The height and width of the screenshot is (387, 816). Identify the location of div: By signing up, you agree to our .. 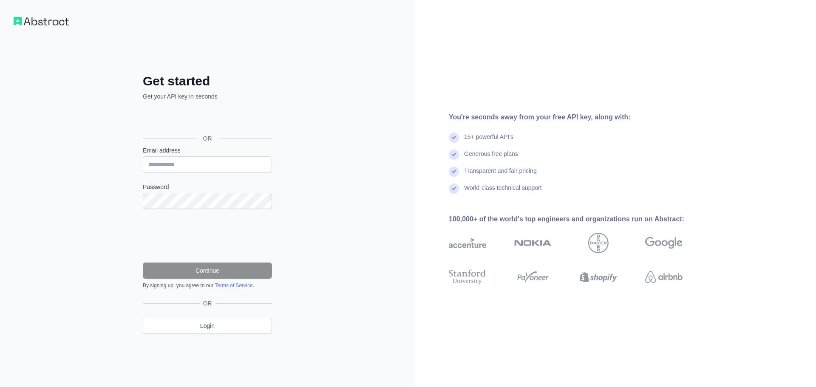
(207, 285).